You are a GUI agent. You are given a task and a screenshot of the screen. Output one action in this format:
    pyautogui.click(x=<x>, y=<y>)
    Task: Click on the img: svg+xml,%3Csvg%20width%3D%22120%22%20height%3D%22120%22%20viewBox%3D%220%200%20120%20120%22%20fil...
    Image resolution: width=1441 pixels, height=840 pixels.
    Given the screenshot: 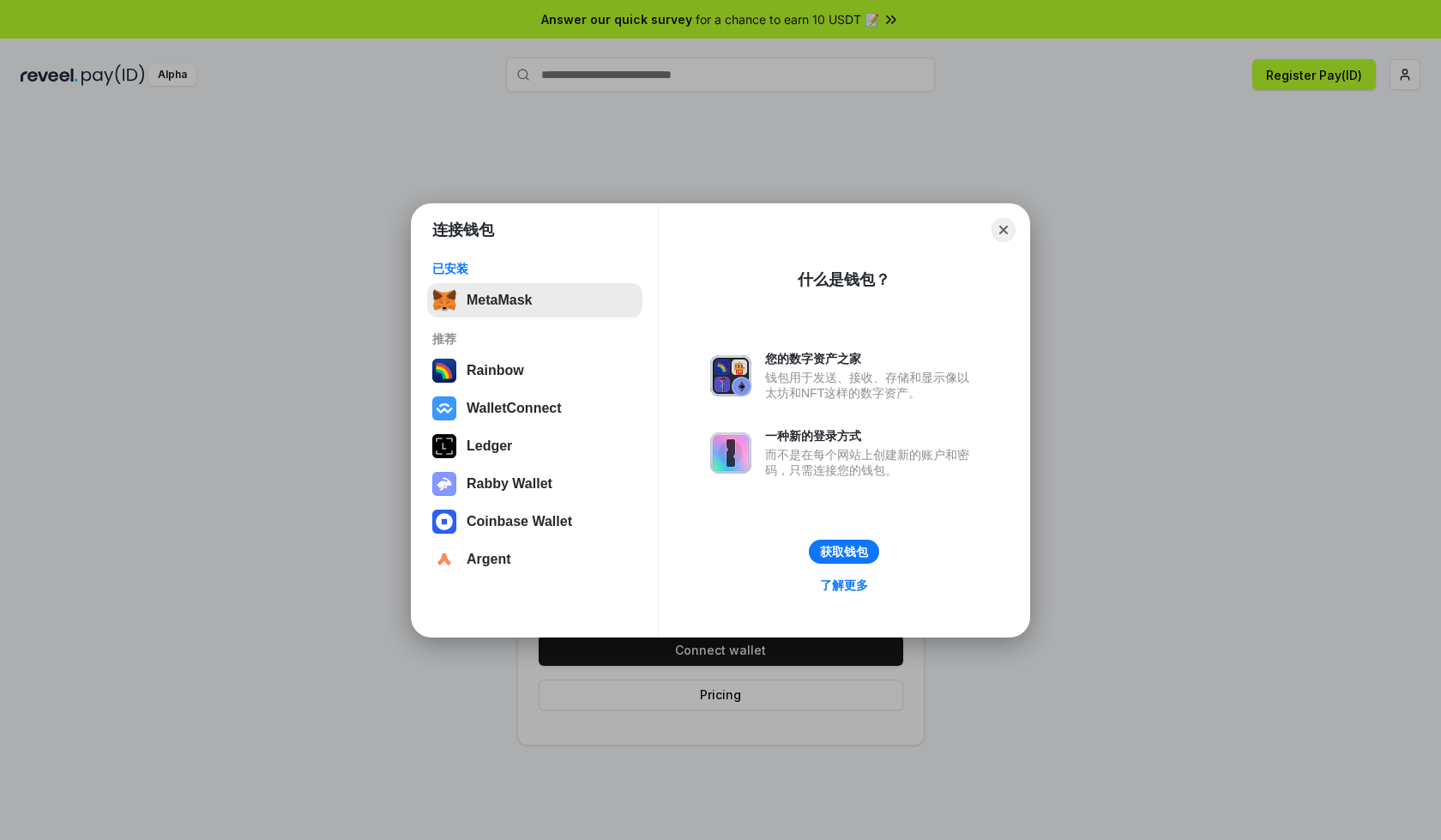 What is the action you would take?
    pyautogui.click(x=445, y=370)
    